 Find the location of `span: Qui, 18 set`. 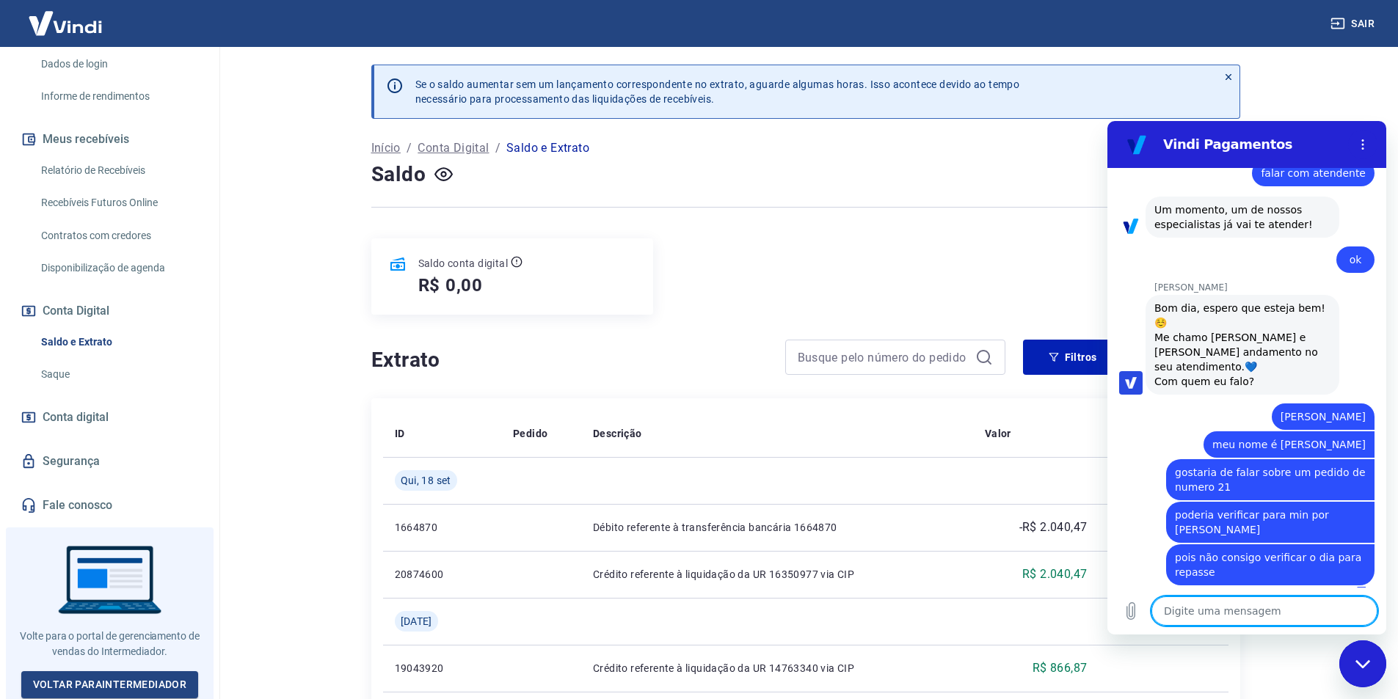

span: Qui, 18 set is located at coordinates (426, 481).